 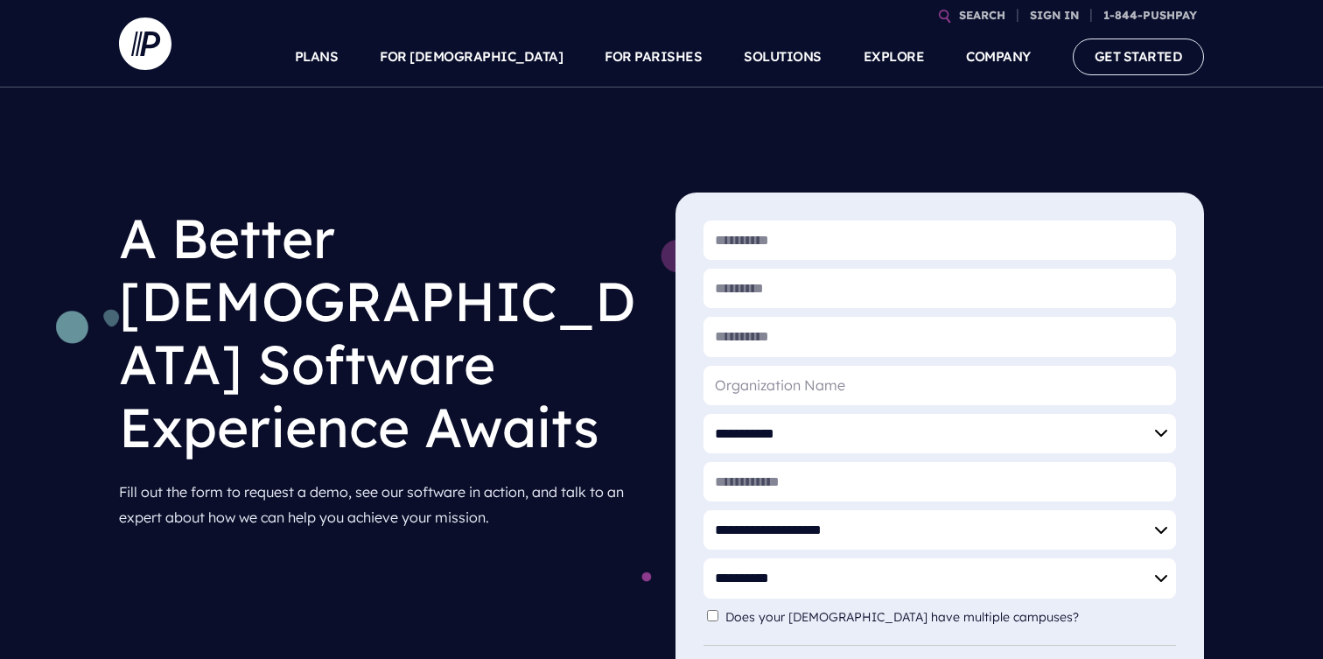 What do you see at coordinates (653, 57) in the screenshot?
I see `a: FOR PARISHES` at bounding box center [653, 57].